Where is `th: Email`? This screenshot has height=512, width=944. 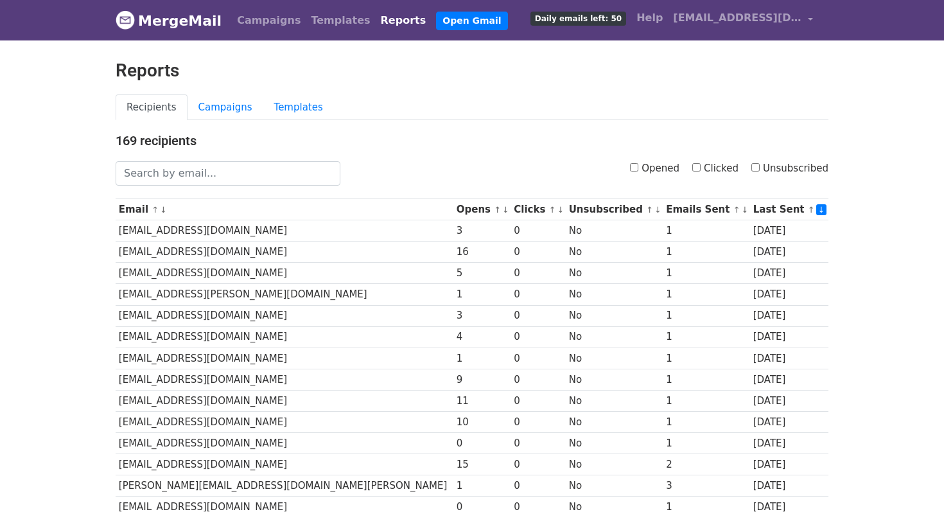
th: Email is located at coordinates (284, 209).